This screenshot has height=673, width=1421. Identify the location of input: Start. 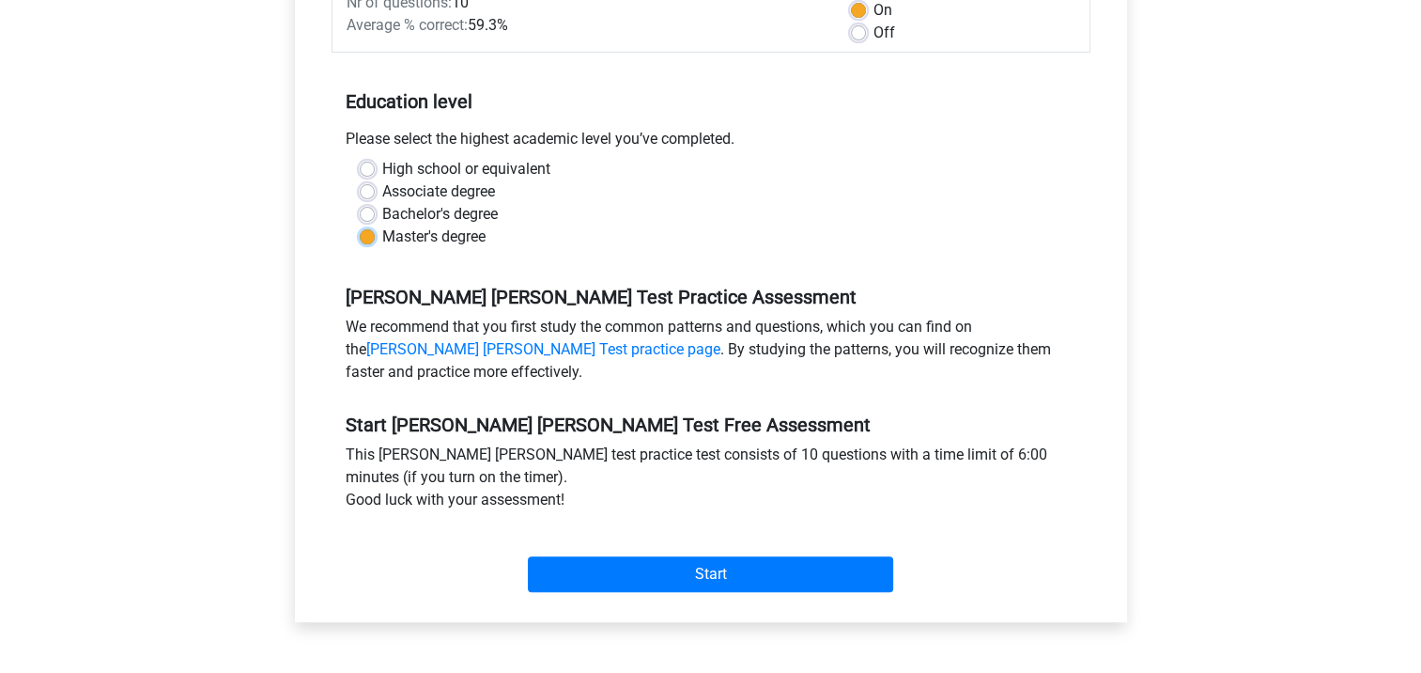
(710, 574).